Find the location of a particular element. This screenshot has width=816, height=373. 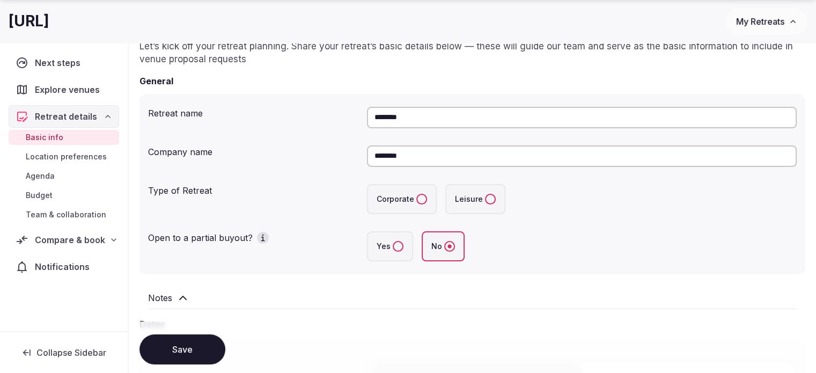

button: Leisure is located at coordinates (490, 199).